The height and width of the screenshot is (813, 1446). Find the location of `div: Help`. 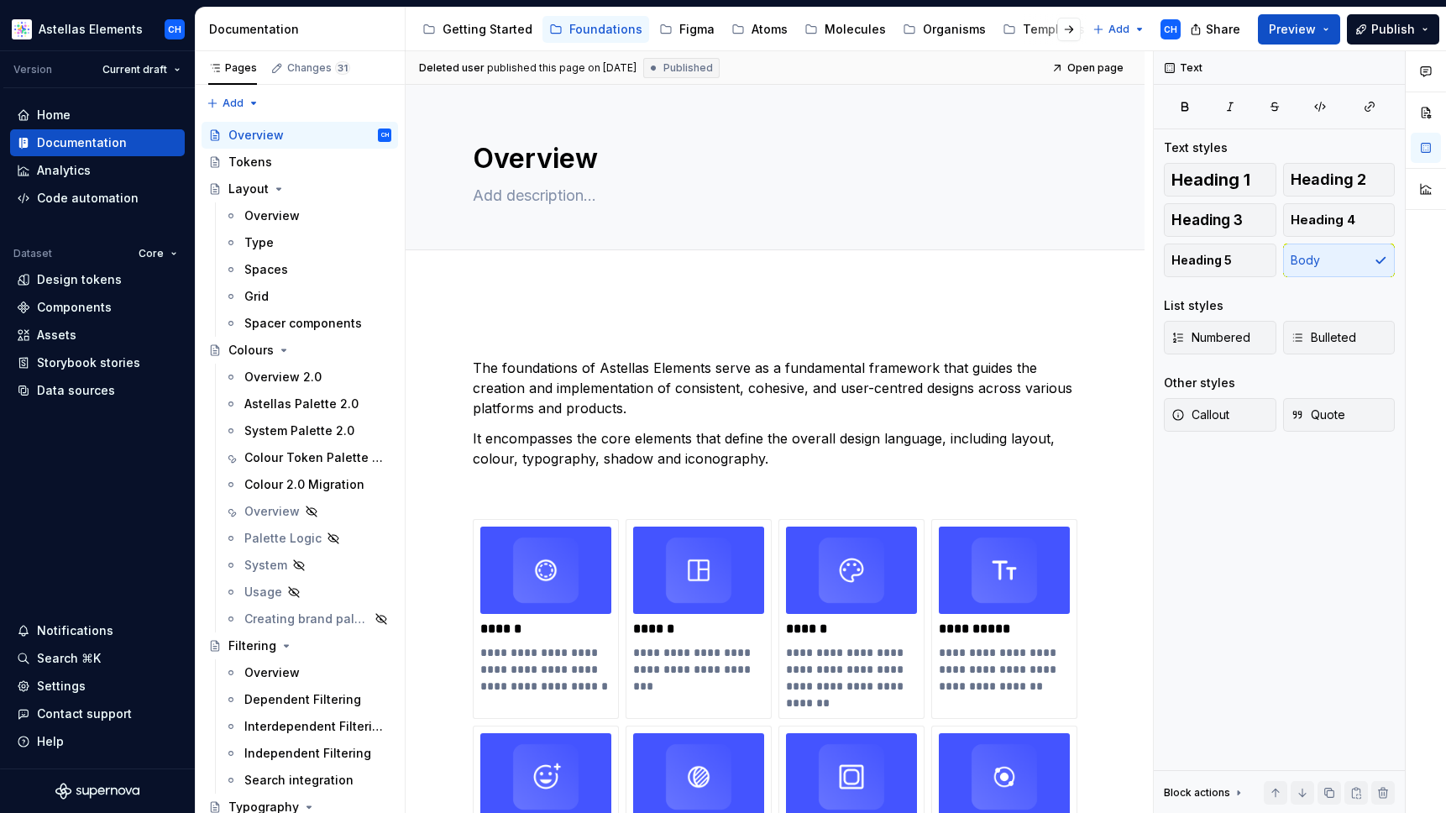

div: Help is located at coordinates (50, 741).